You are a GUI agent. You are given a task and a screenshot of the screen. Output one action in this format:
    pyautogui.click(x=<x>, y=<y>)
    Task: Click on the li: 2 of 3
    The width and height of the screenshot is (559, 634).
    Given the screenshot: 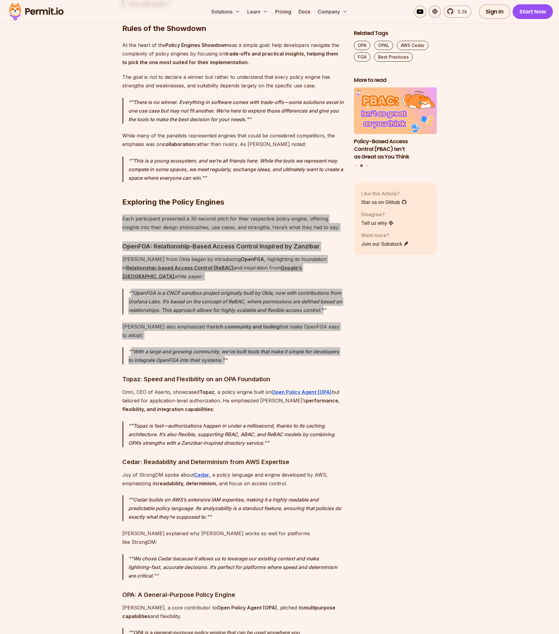 What is the action you would take?
    pyautogui.click(x=395, y=124)
    